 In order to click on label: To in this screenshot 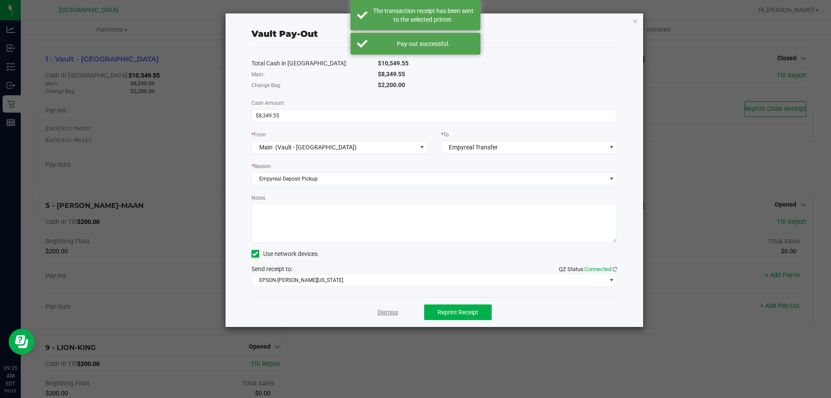, I will do `click(445, 135)`.